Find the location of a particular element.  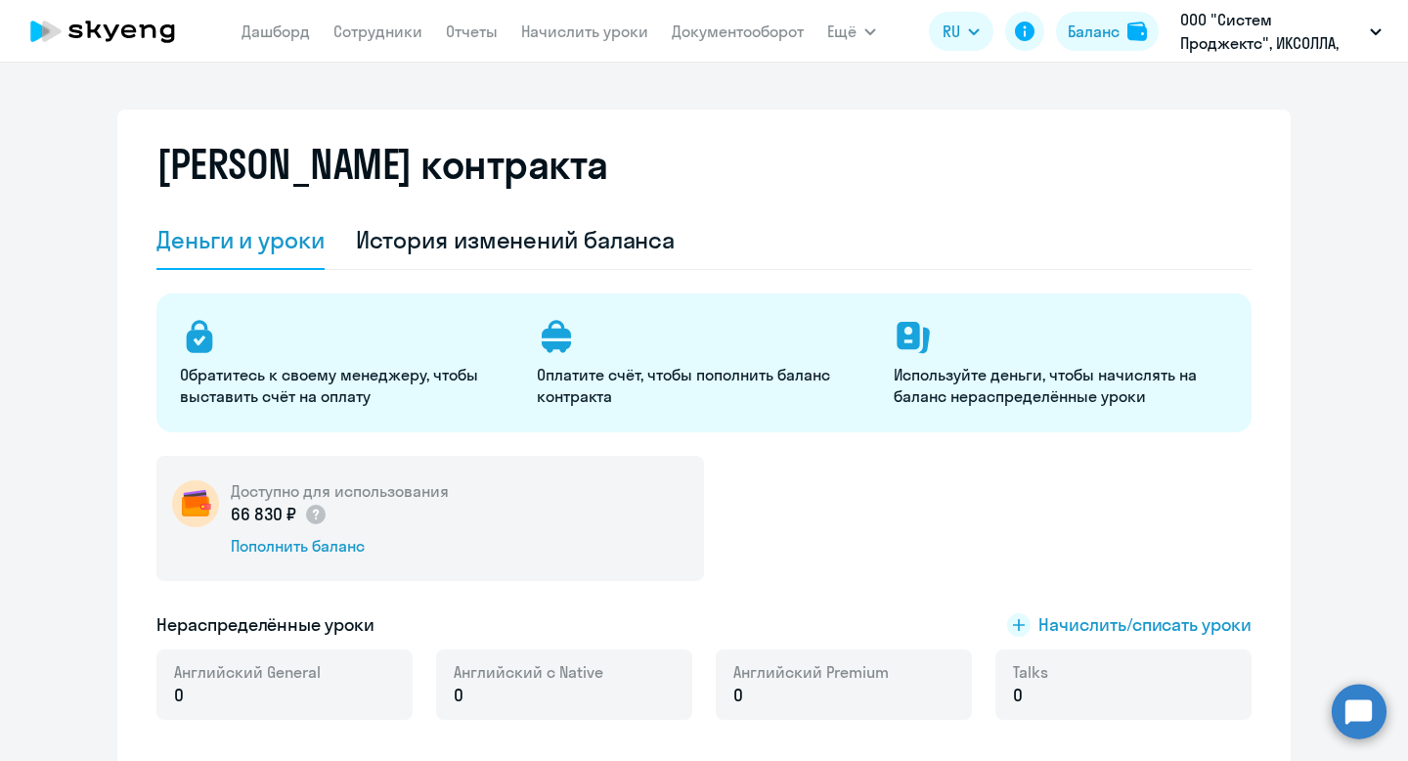

img: wallet-circle.png is located at coordinates (196, 504).